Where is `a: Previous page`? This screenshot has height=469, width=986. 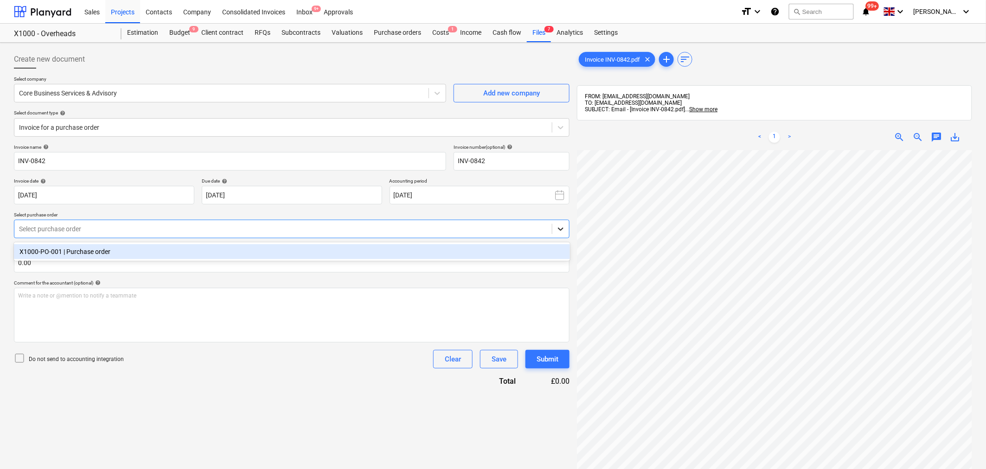 a: Previous page is located at coordinates (759, 137).